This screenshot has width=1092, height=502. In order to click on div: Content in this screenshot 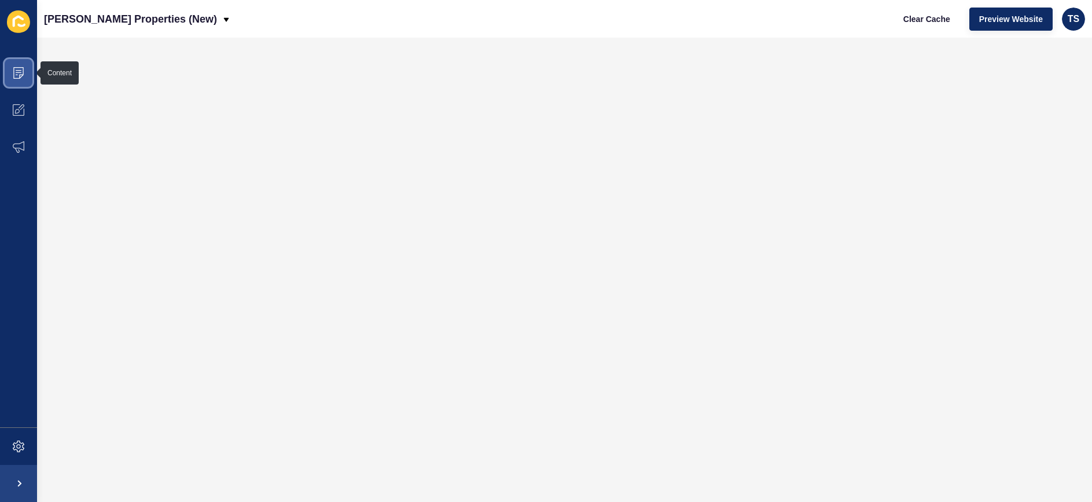, I will do `click(60, 73)`.